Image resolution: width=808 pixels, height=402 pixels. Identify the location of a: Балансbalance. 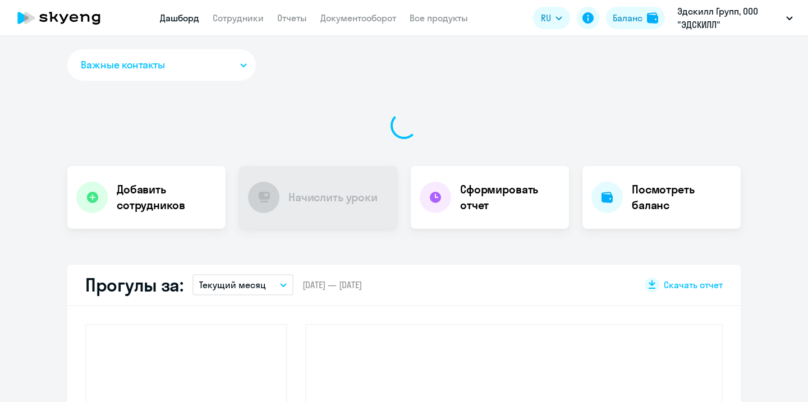
(635, 18).